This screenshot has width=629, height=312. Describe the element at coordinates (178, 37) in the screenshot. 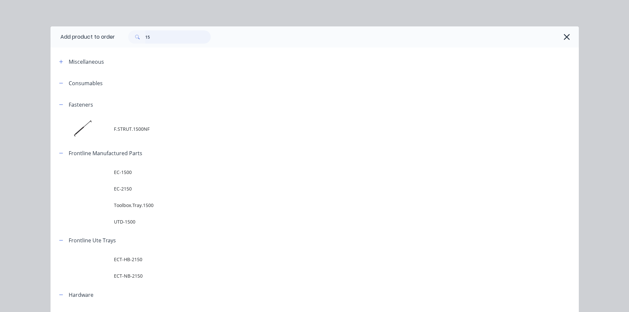

I see `input: Search...` at that location.